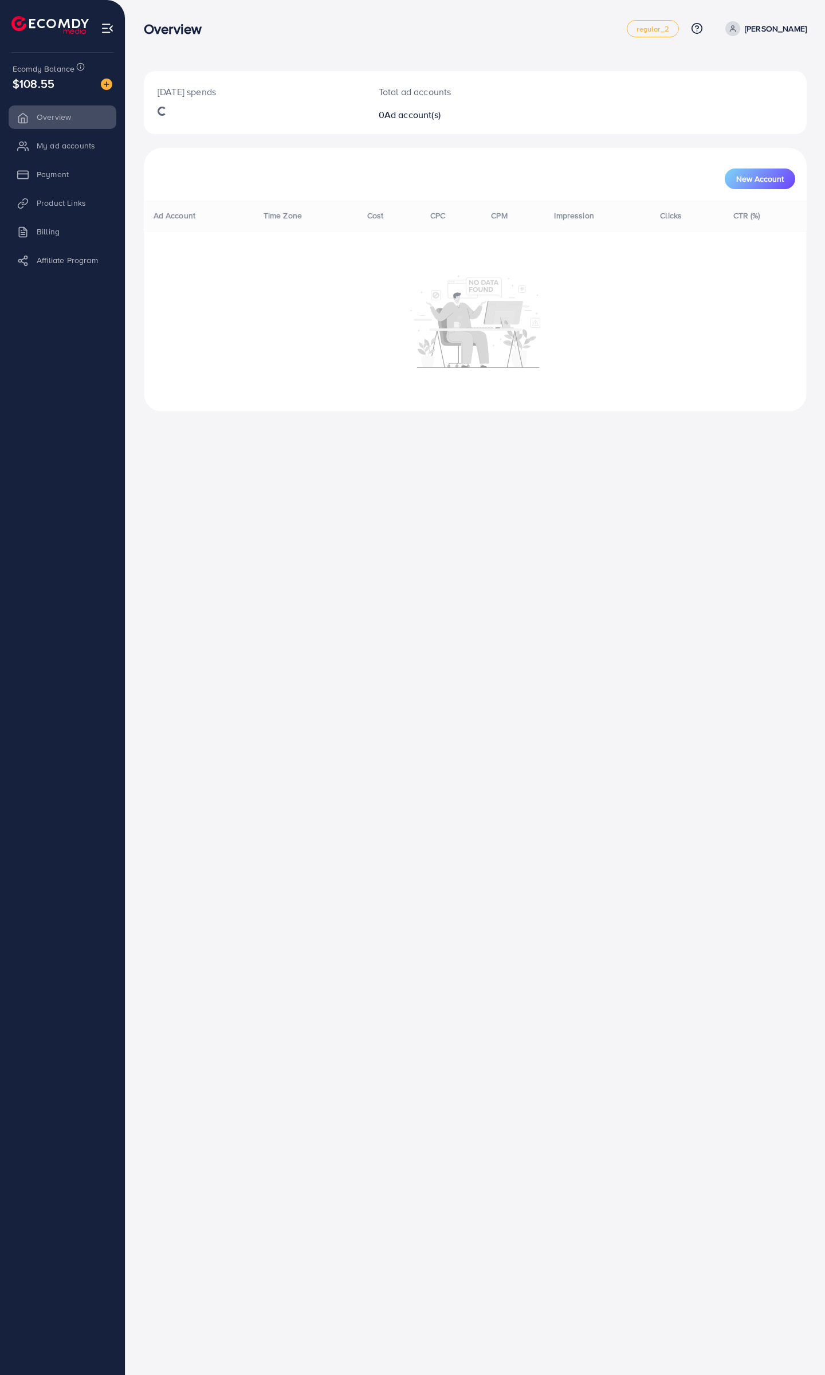 Image resolution: width=825 pixels, height=1375 pixels. What do you see at coordinates (760, 179) in the screenshot?
I see `button: New Account` at bounding box center [760, 179].